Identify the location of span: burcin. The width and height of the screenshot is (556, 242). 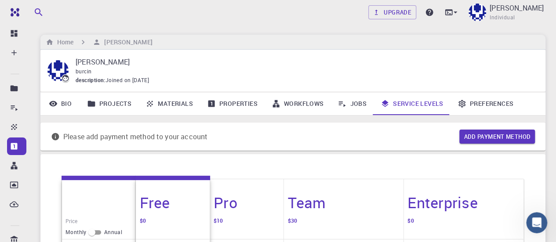
(83, 71).